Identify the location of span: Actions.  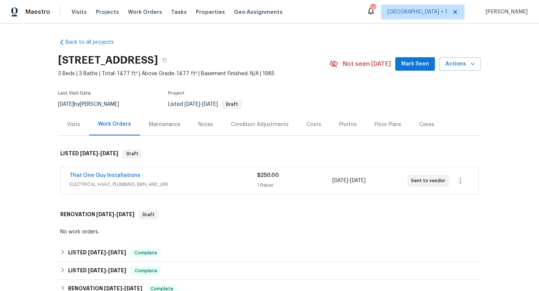
(460, 64).